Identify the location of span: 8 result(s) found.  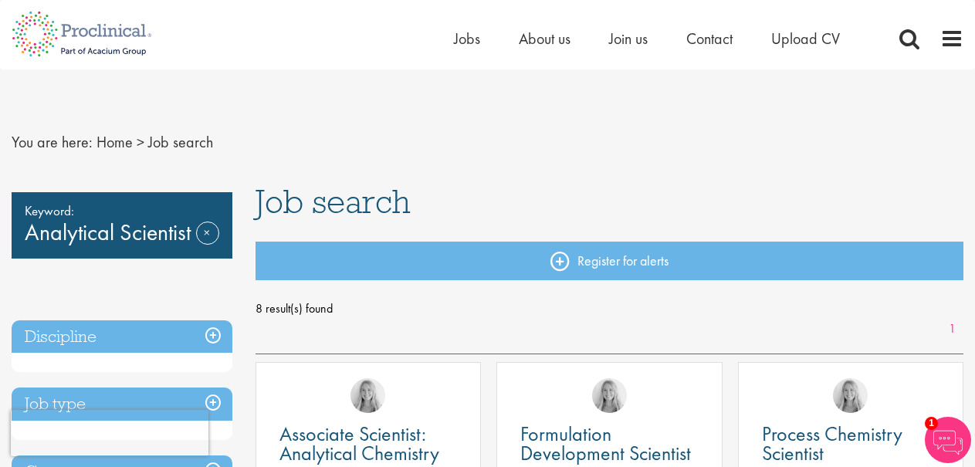
(609, 309).